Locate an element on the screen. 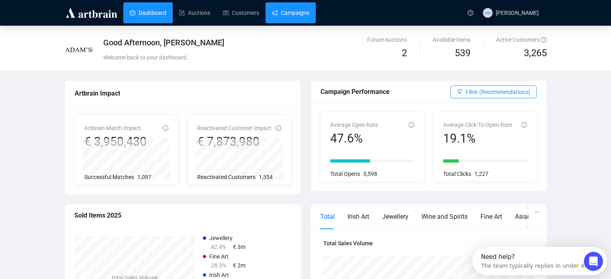 The width and height of the screenshot is (611, 279). img: 5f7b3e15015672000c94947a.jpg is located at coordinates (79, 50).